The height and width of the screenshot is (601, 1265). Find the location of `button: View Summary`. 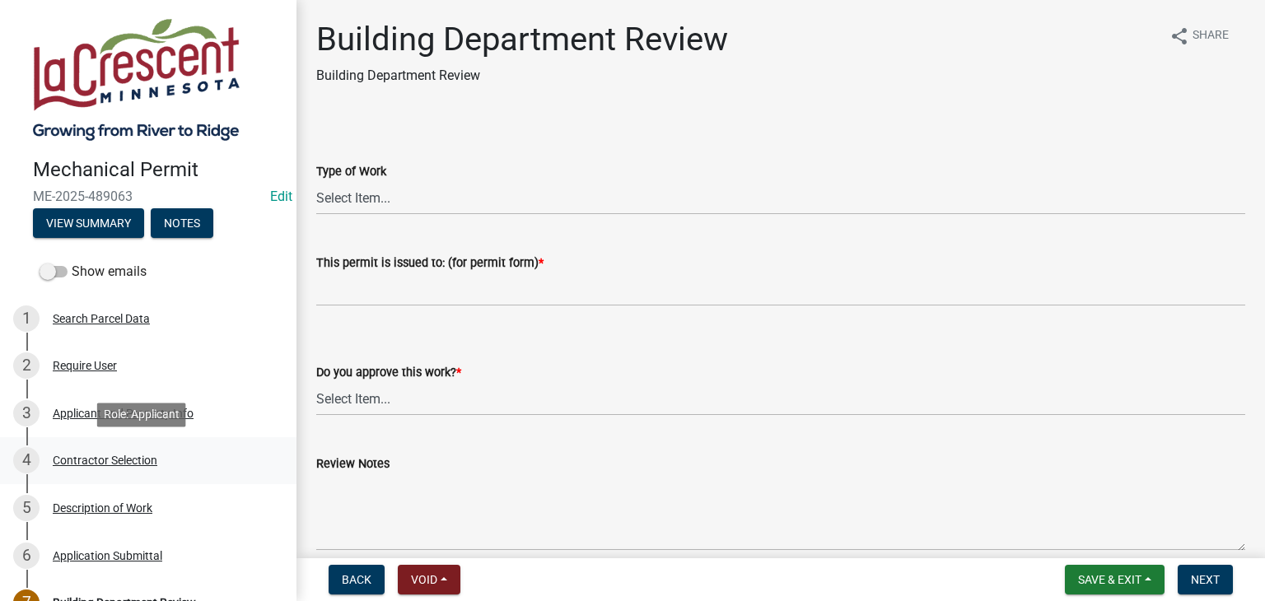

button: View Summary is located at coordinates (88, 223).